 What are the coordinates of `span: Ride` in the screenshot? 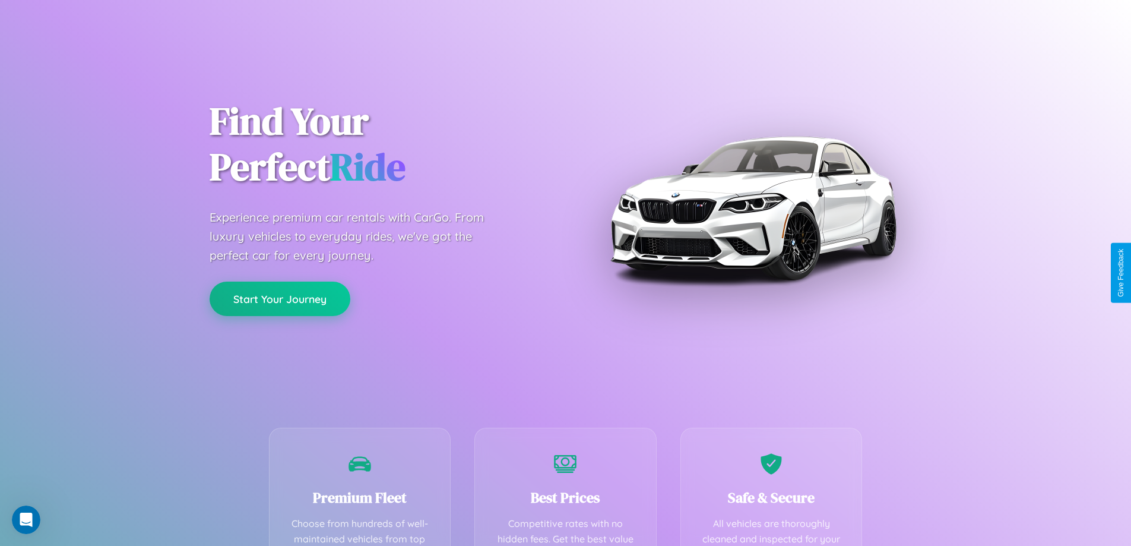 It's located at (368, 166).